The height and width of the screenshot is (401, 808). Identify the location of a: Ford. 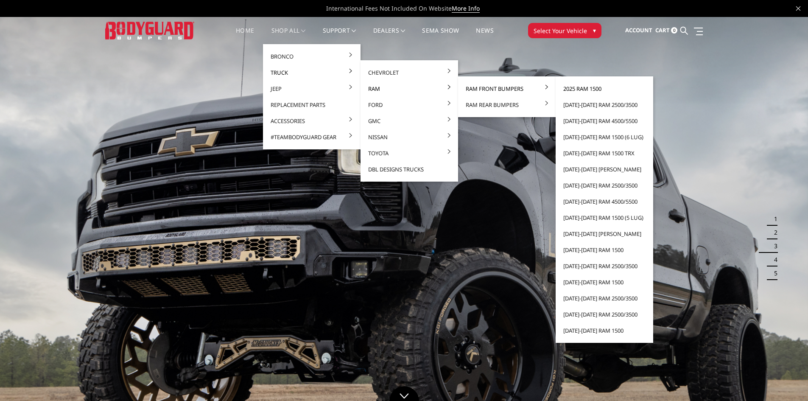
(409, 105).